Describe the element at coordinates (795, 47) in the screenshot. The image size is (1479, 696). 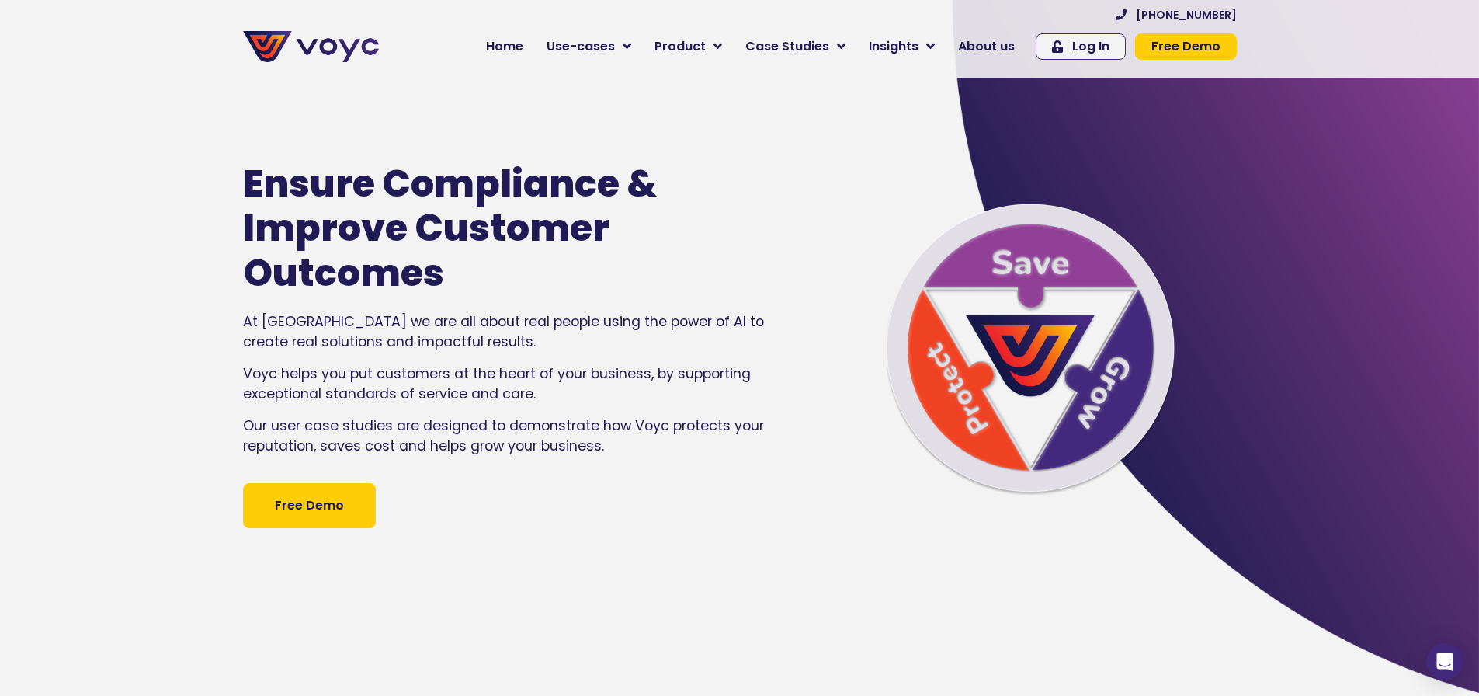
I see `a: Case Studies` at that location.